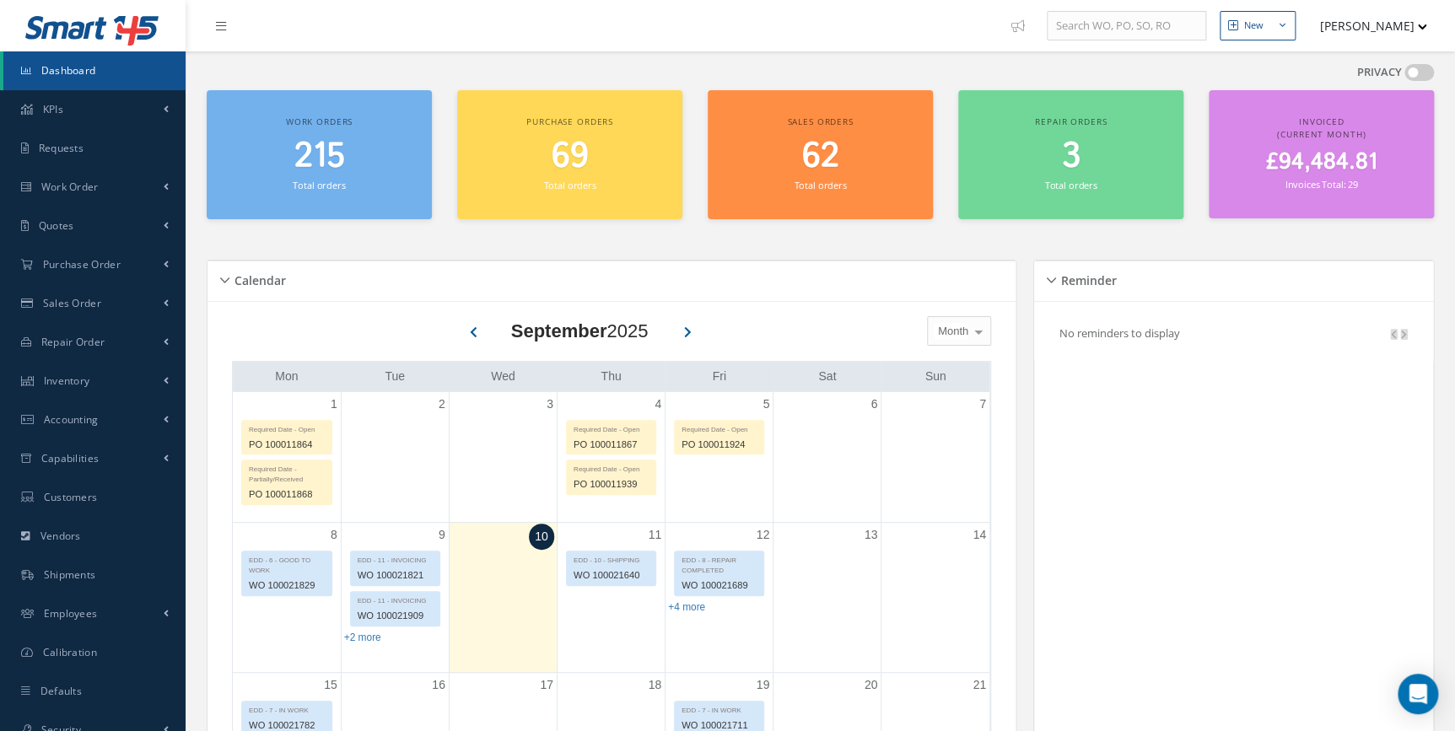  What do you see at coordinates (980, 685) in the screenshot?
I see `a: September 21, 2025` at bounding box center [980, 685].